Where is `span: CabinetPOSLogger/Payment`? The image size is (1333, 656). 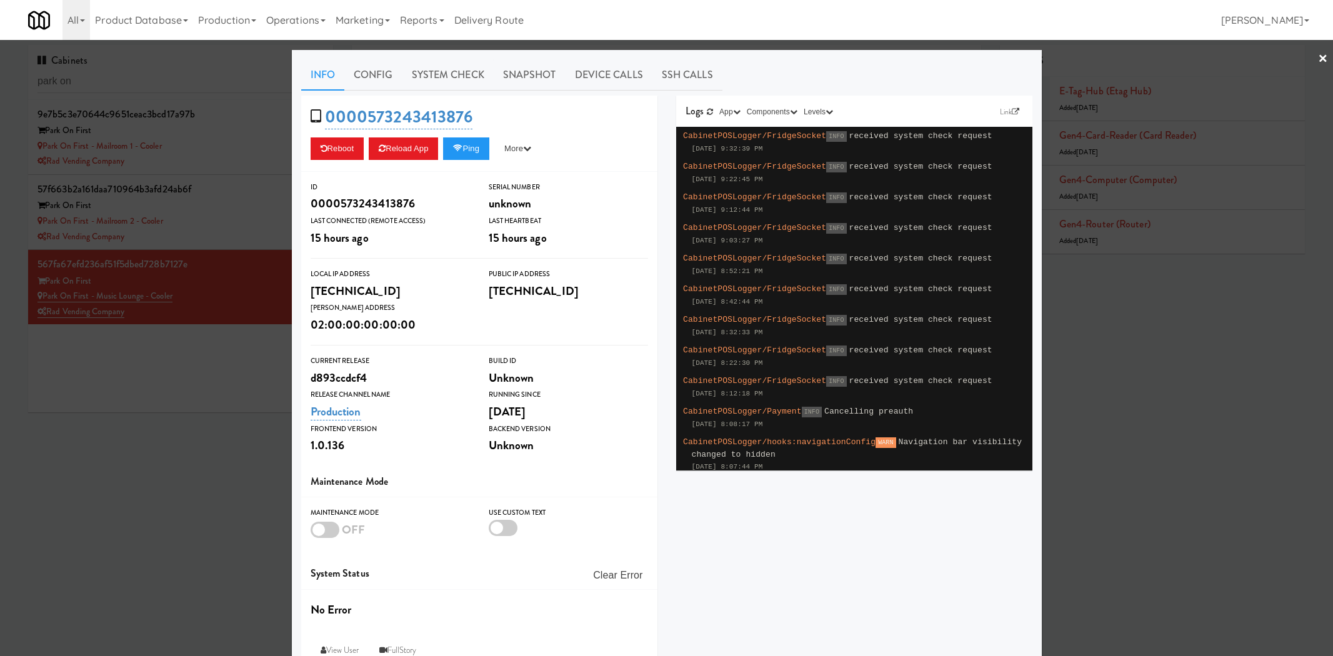
span: CabinetPOSLogger/Payment is located at coordinates (742, 411).